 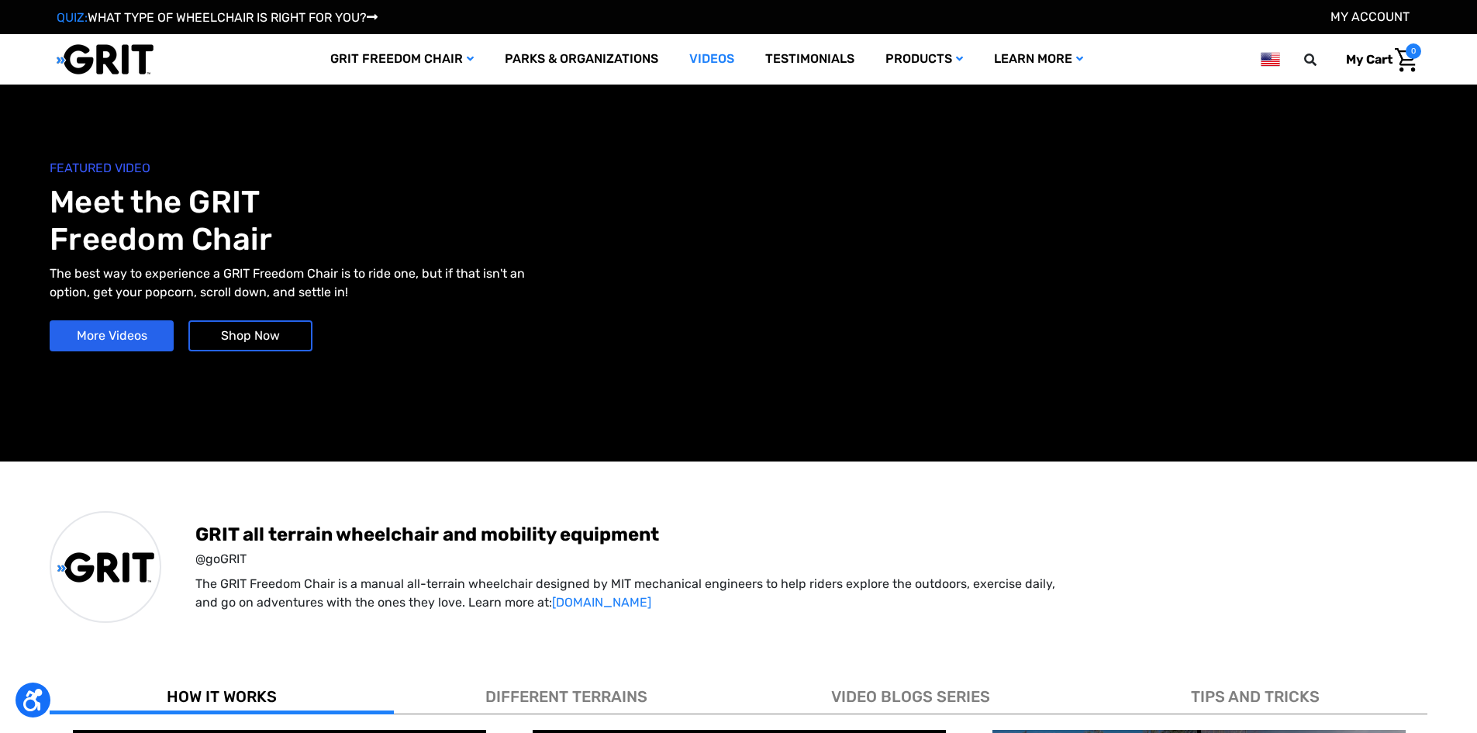 What do you see at coordinates (582, 59) in the screenshot?
I see `a: Parks & Organizations` at bounding box center [582, 59].